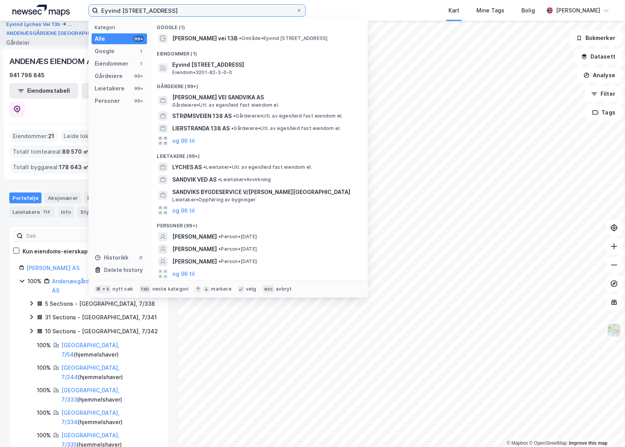 This screenshot has width=625, height=447. Describe the element at coordinates (47, 212) in the screenshot. I see `div: 114` at that location.